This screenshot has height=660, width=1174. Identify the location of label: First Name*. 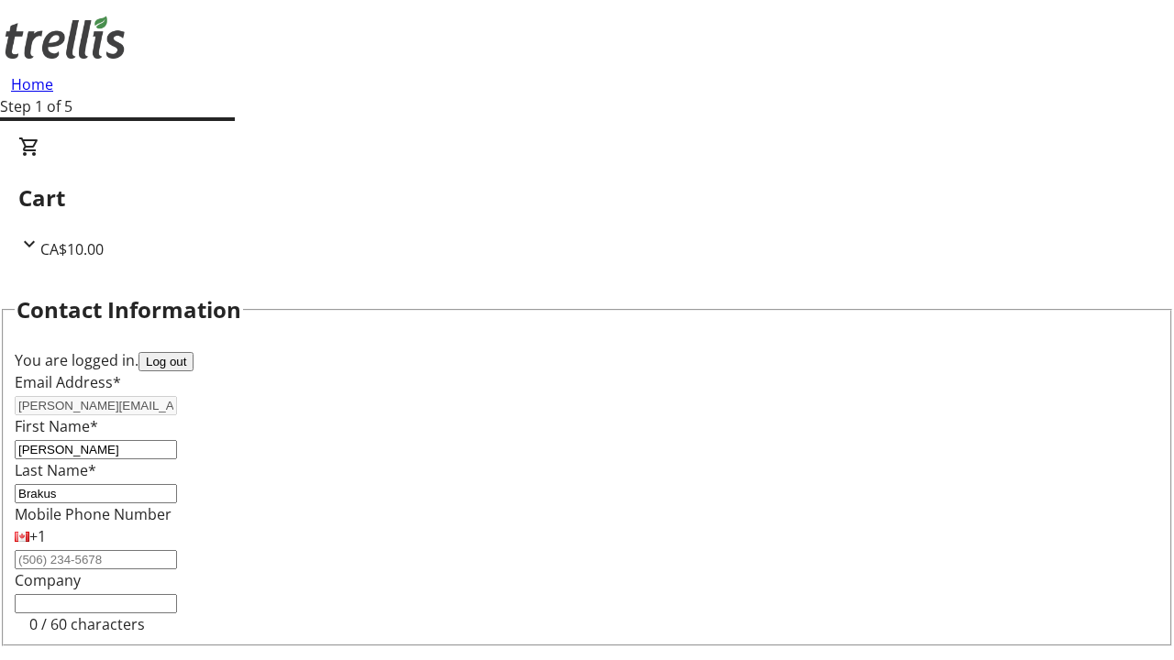
(56, 426).